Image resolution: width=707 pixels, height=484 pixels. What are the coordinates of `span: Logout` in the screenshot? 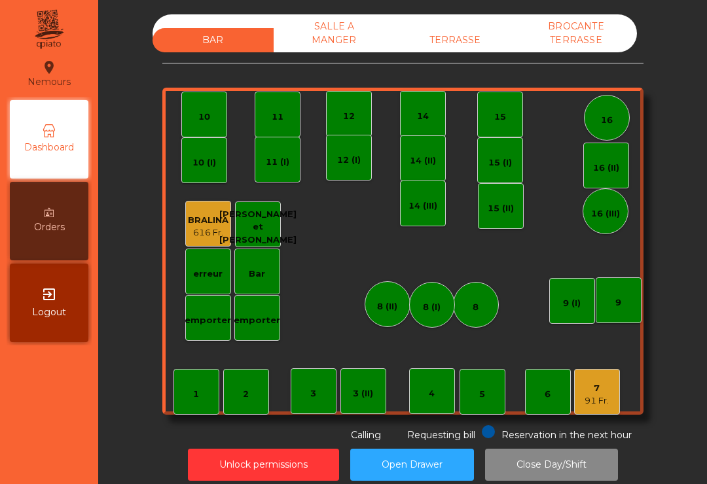 It's located at (49, 312).